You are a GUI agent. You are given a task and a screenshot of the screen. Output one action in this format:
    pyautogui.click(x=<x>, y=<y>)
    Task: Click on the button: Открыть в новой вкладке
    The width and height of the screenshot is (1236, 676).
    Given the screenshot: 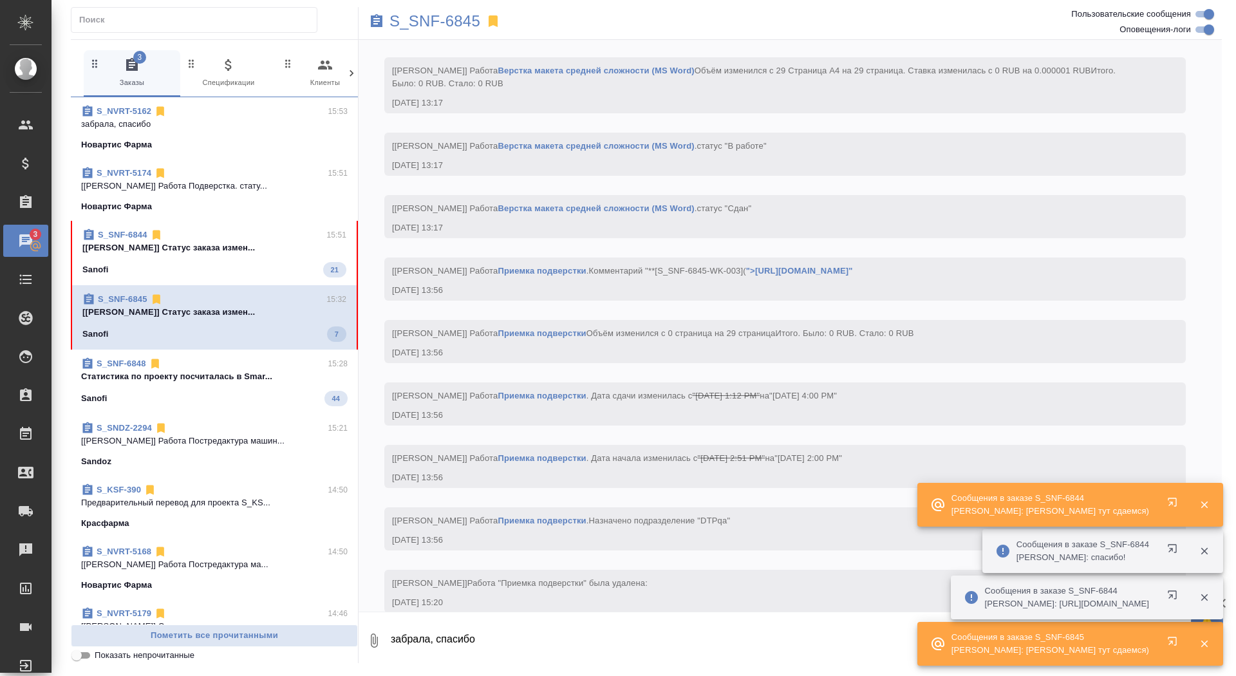 What is the action you would take?
    pyautogui.click(x=1175, y=551)
    